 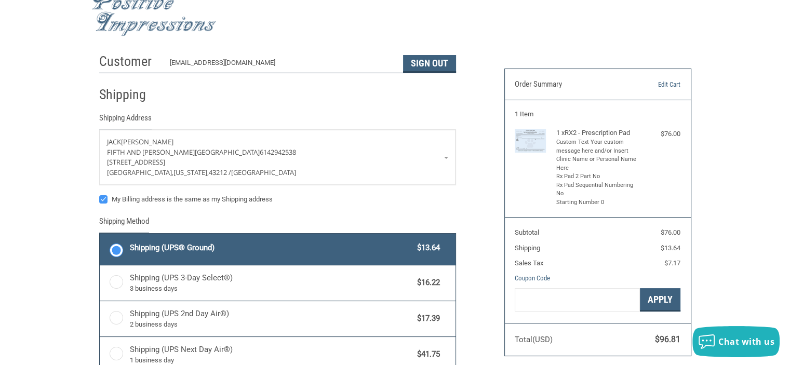 What do you see at coordinates (597, 114) in the screenshot?
I see `h3: 1 Item` at bounding box center [597, 114].